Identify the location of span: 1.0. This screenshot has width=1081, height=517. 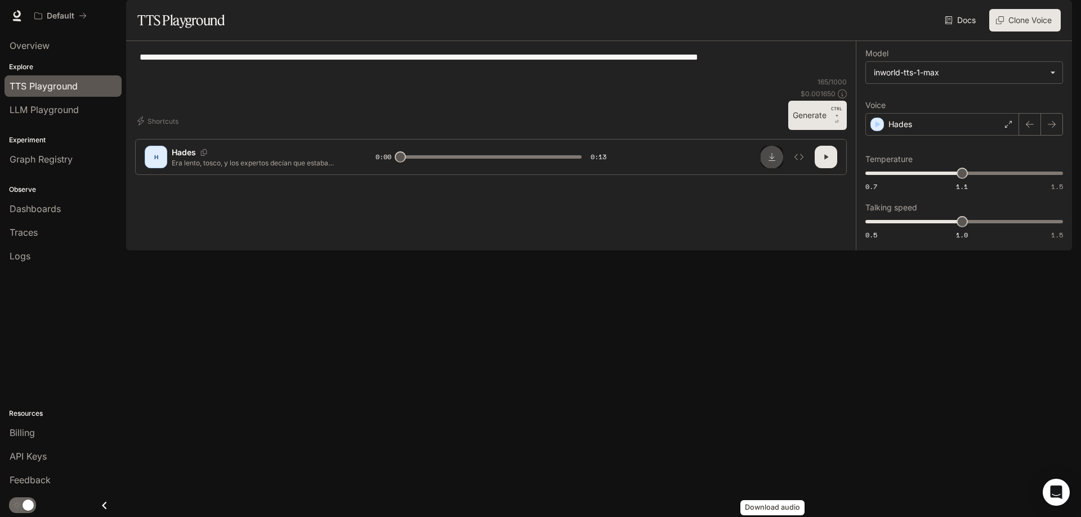
(962, 235).